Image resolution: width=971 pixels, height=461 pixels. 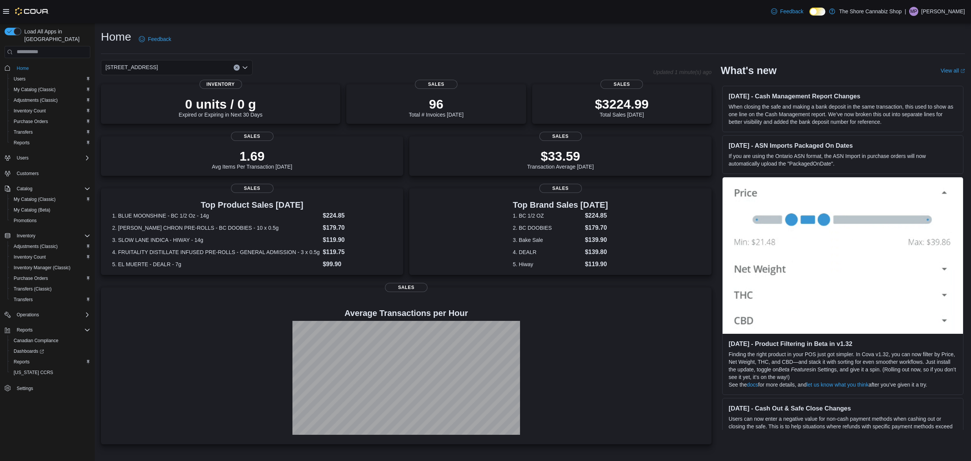 I want to click on button: Customers, so click(x=47, y=173).